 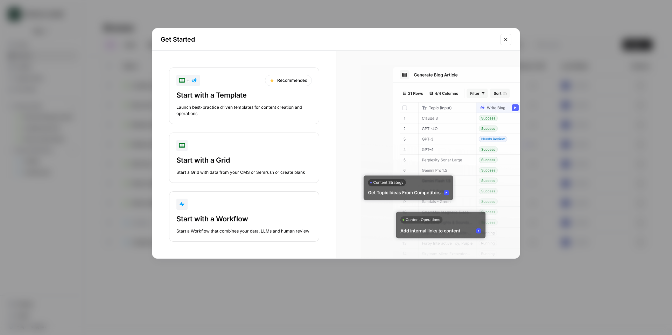 I want to click on button: +RecommendedStart with a TemplateLaunch best-practice driven templates for content creation and o..., so click(x=244, y=96).